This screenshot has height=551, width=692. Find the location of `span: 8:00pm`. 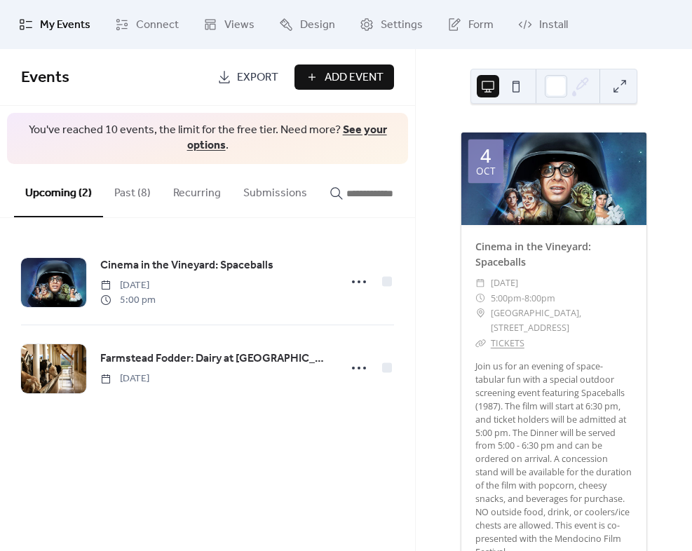

span: 8:00pm is located at coordinates (540, 298).